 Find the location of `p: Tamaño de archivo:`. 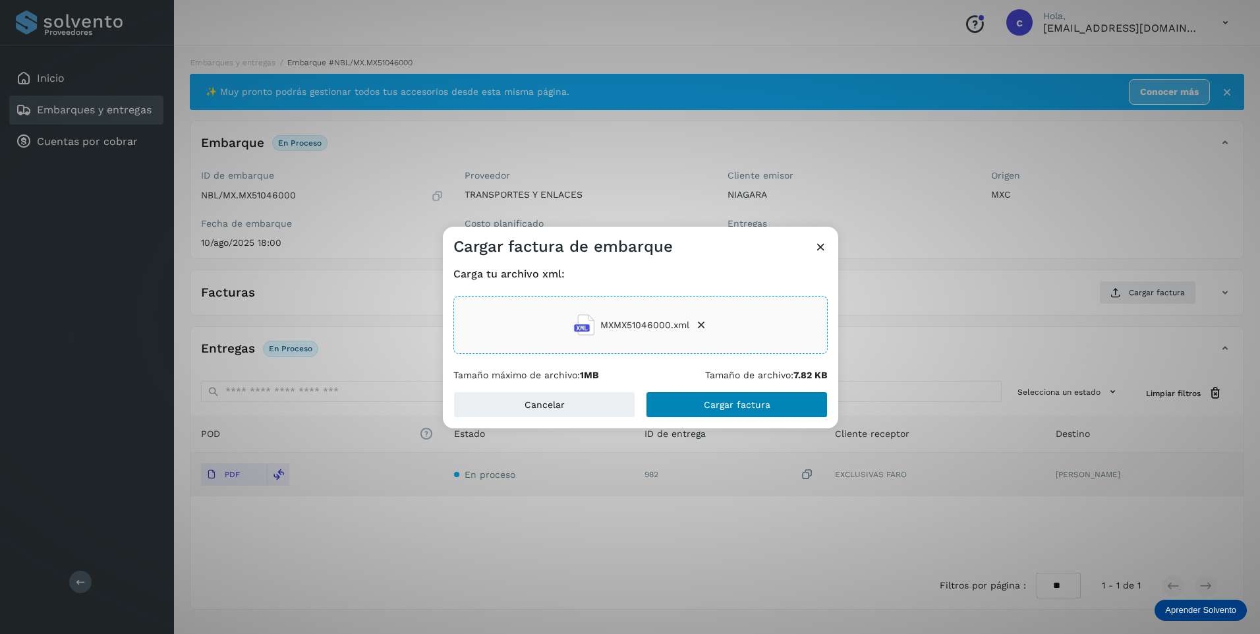

p: Tamaño de archivo: is located at coordinates (766, 375).